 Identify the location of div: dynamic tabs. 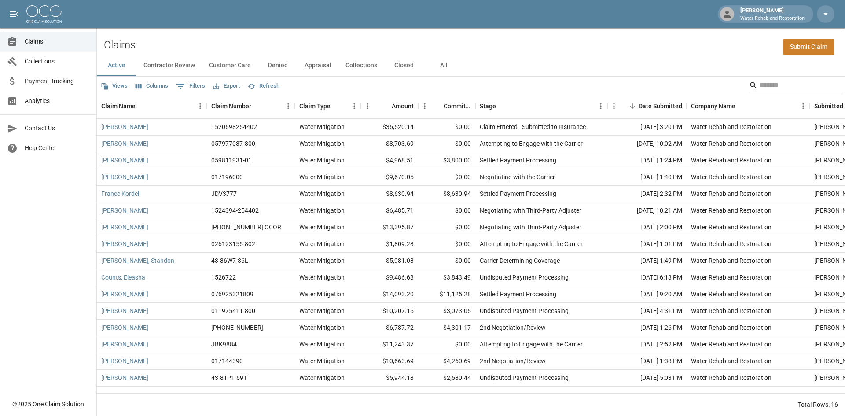
(471, 66).